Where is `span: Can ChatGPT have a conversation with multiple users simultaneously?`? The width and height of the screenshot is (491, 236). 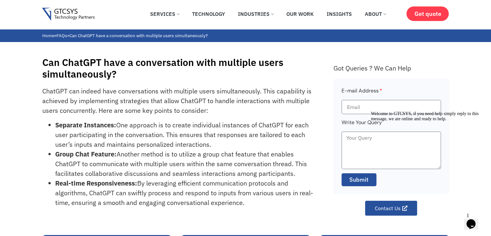
span: Can ChatGPT have a conversation with multiple users simultaneously? is located at coordinates (139, 36).